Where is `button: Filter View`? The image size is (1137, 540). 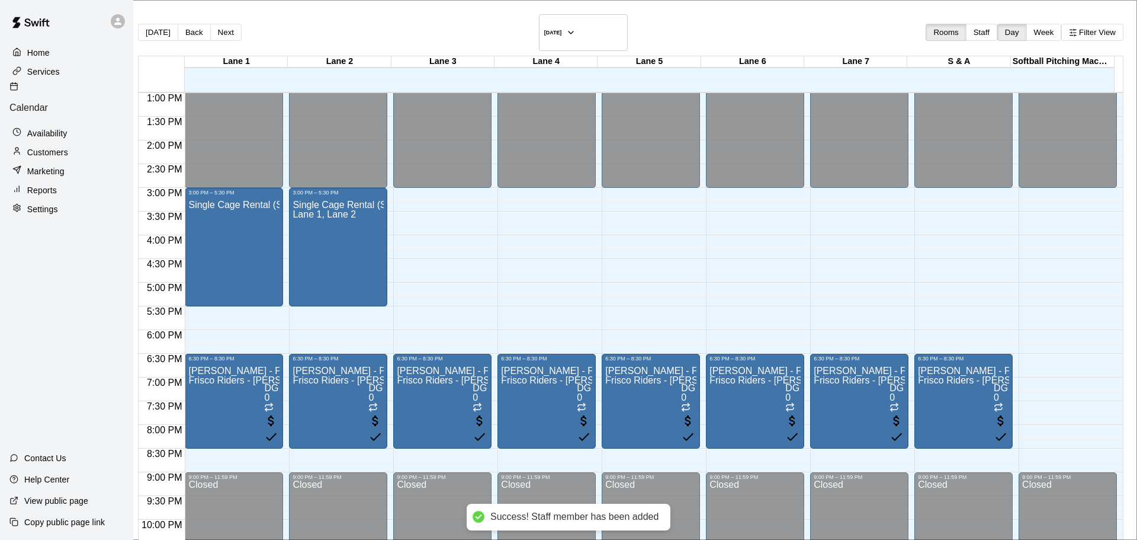 button: Filter View is located at coordinates (1092, 32).